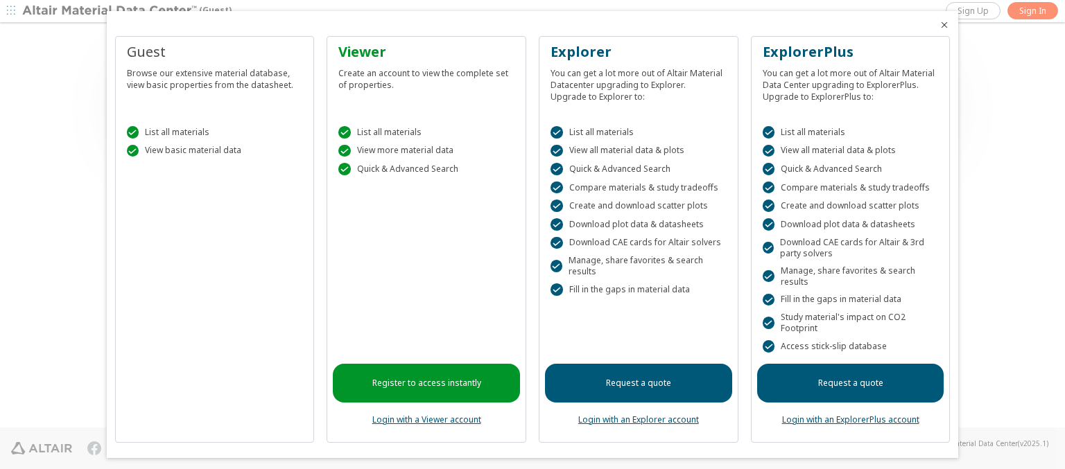  What do you see at coordinates (851, 420) in the screenshot?
I see `a: Login with an ExplorerPlus account` at bounding box center [851, 420].